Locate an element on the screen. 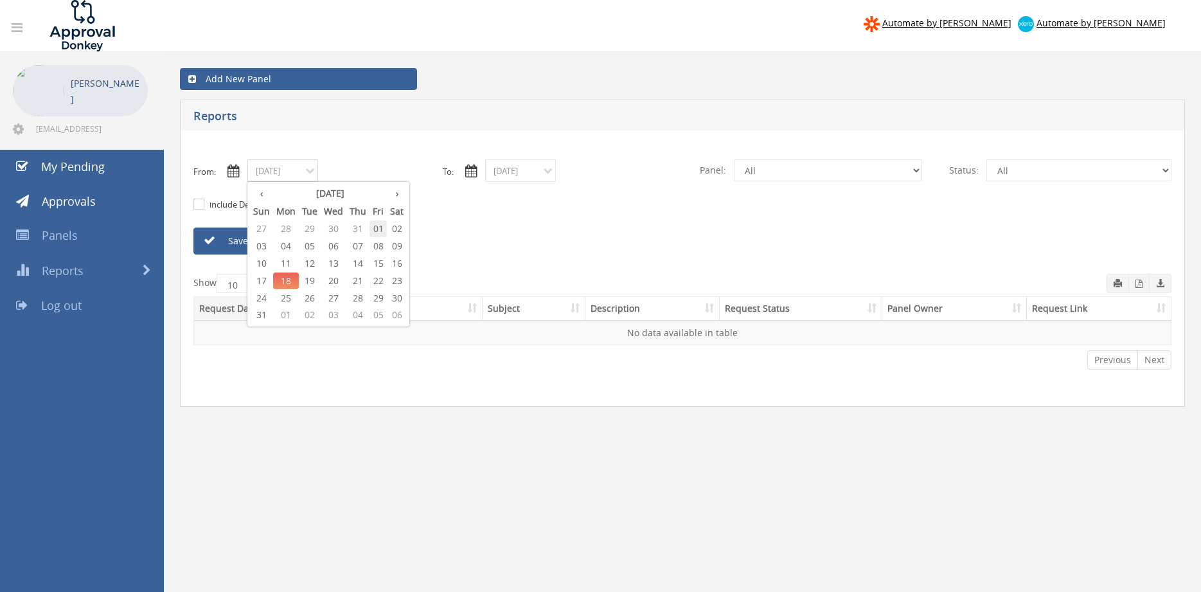 Image resolution: width=1201 pixels, height=592 pixels. th: Subject: activate to sort column ascending is located at coordinates (534, 308).